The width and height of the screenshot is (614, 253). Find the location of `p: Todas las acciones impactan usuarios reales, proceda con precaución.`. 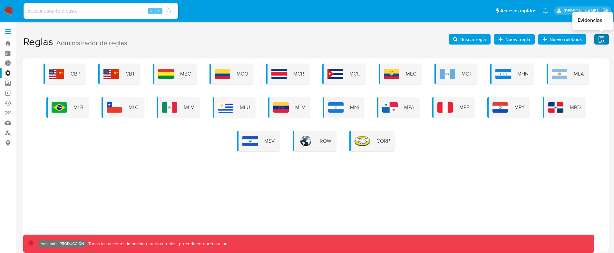

p: Todas las acciones impactan usuarios reales, proceda con precaución. is located at coordinates (158, 243).